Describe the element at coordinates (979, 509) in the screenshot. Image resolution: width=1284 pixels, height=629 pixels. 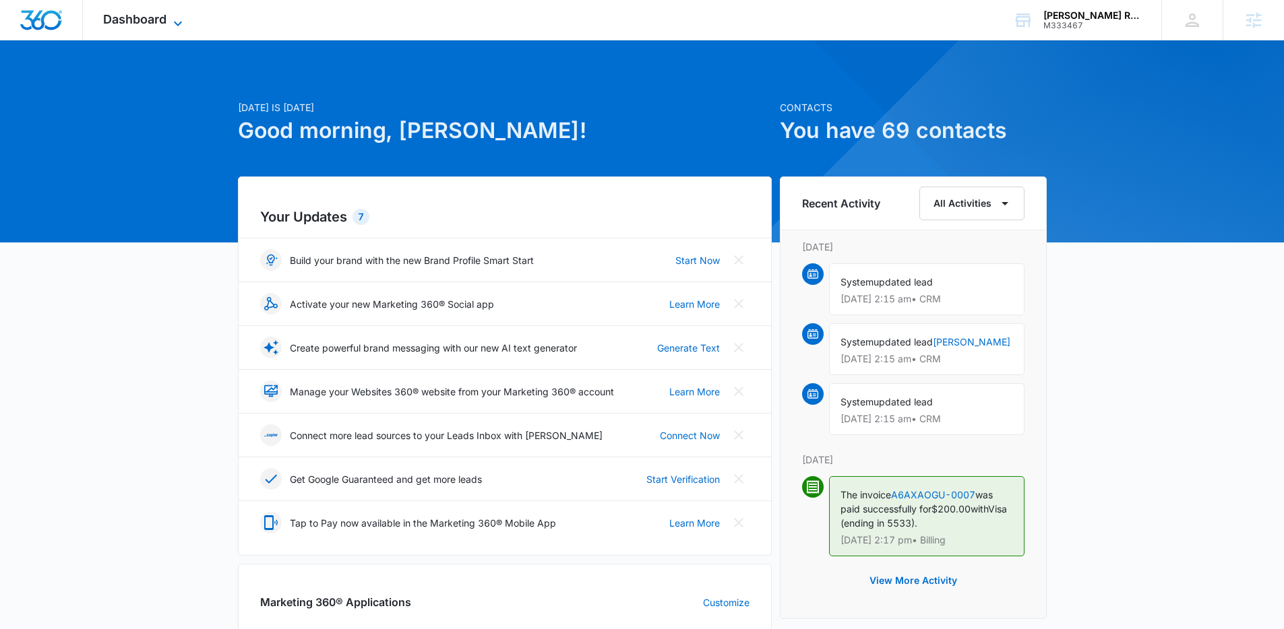
I see `span: with` at that location.